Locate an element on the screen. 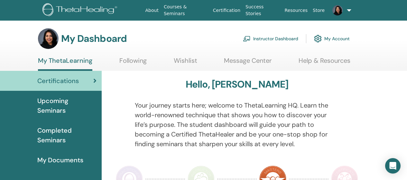 The image size is (407, 180). a: Wishlist is located at coordinates (185, 63).